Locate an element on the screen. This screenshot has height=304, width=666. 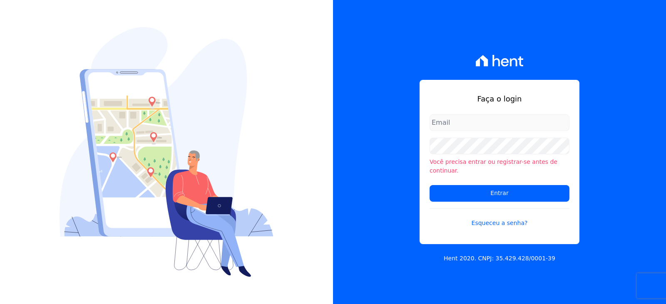
input: Entrar is located at coordinates (500, 194).